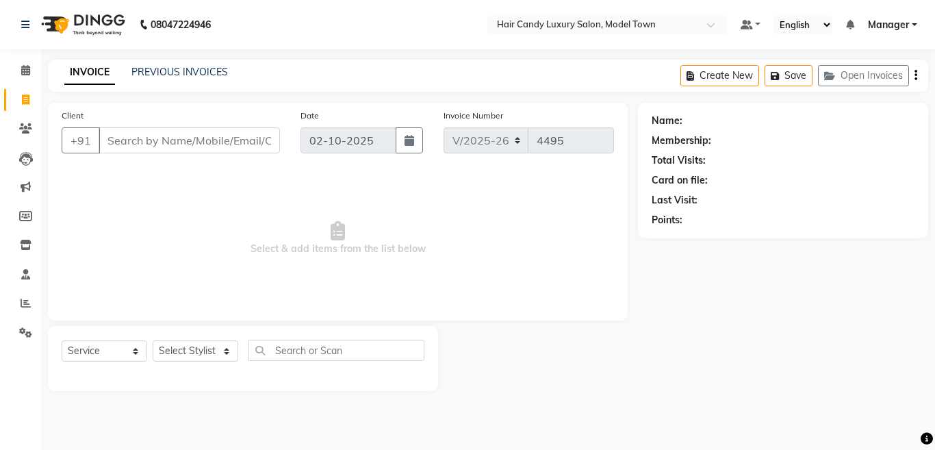 This screenshot has height=450, width=935. Describe the element at coordinates (889, 25) in the screenshot. I see `span: Manager` at that location.